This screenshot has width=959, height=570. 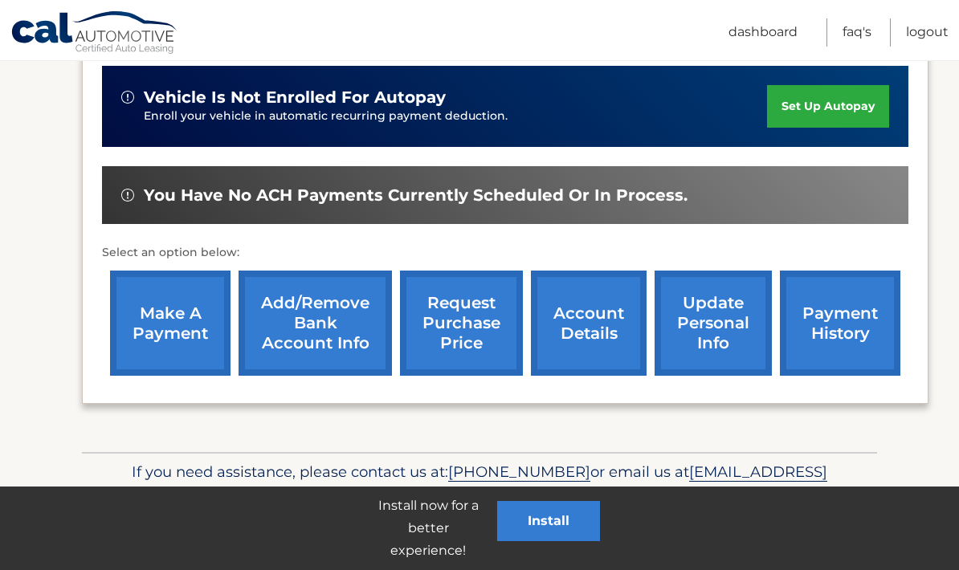 What do you see at coordinates (95, 34) in the screenshot?
I see `a: Cal Automotive` at bounding box center [95, 34].